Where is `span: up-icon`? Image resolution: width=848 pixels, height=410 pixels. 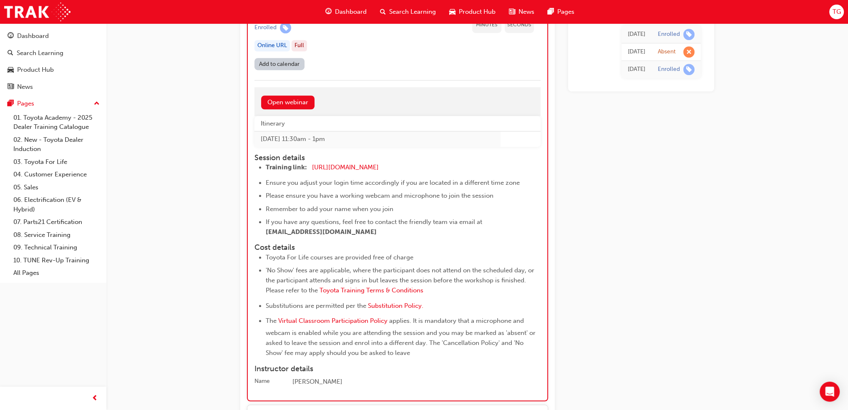
span: up-icon is located at coordinates (97, 104).